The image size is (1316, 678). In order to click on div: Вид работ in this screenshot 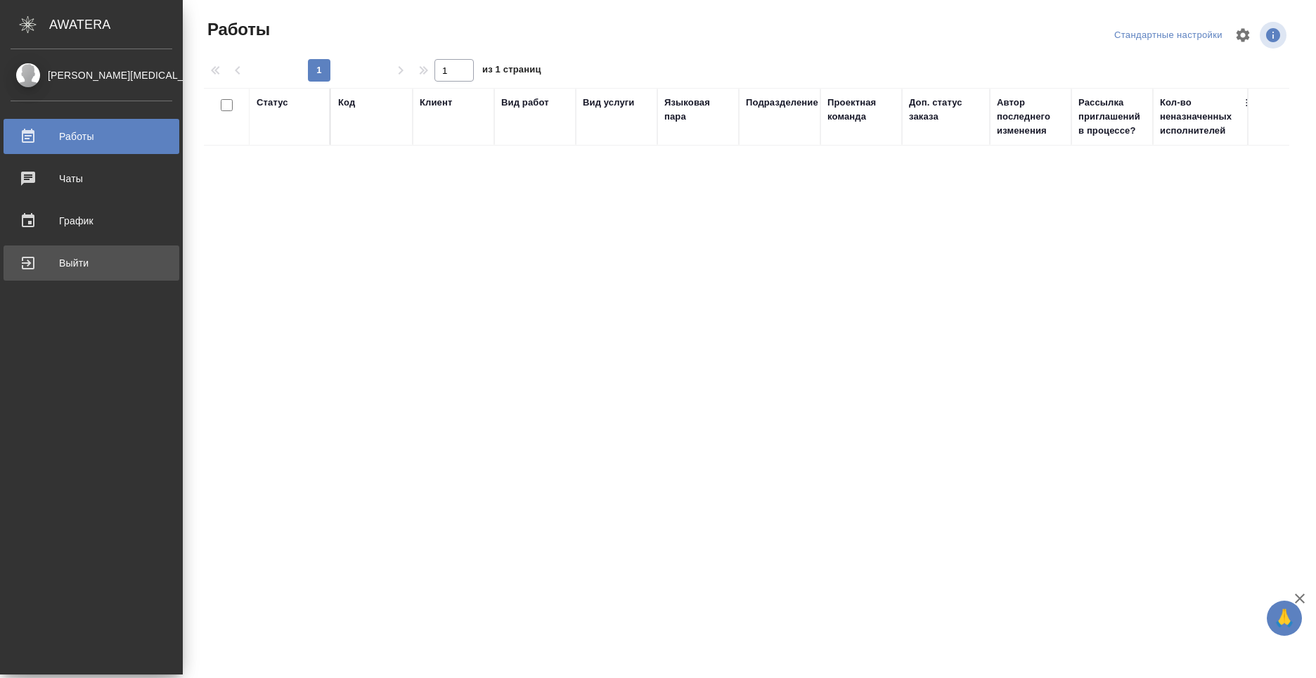, I will do `click(525, 103)`.